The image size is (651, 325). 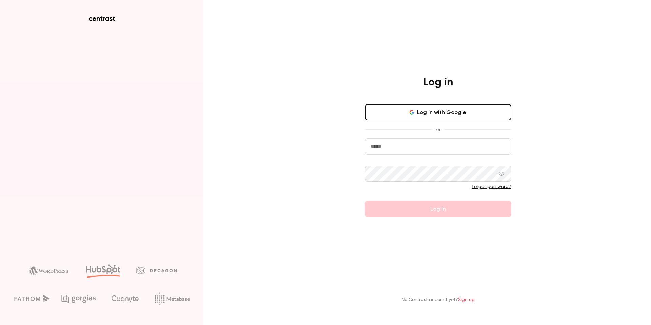 I want to click on p: No Contrast account yet?, so click(x=438, y=300).